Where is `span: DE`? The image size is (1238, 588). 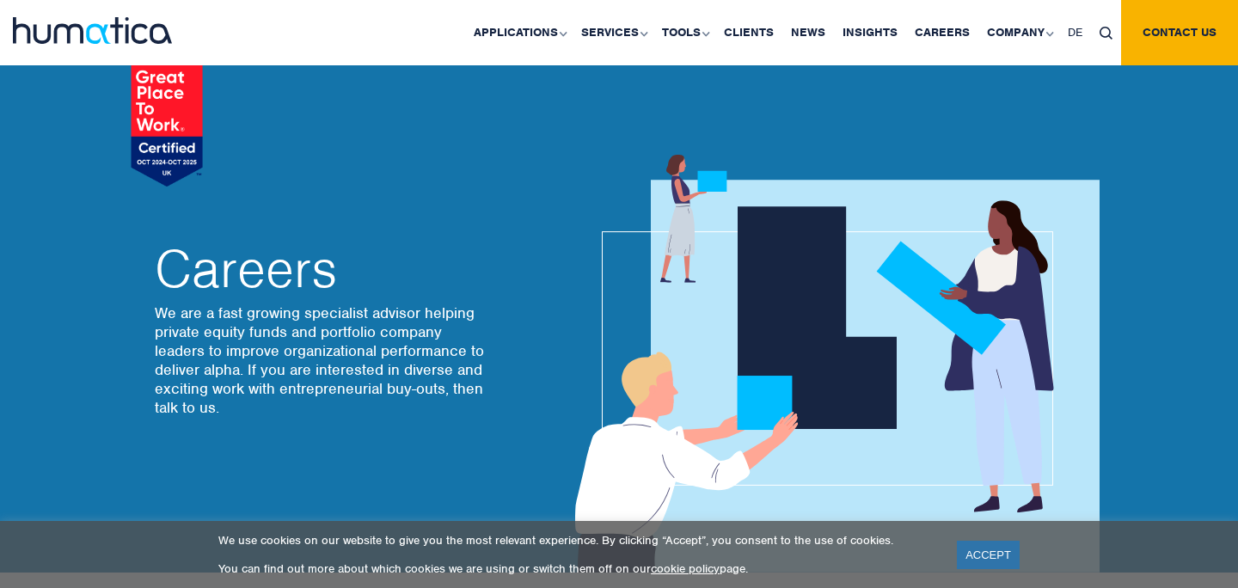
span: DE is located at coordinates (1075, 32).